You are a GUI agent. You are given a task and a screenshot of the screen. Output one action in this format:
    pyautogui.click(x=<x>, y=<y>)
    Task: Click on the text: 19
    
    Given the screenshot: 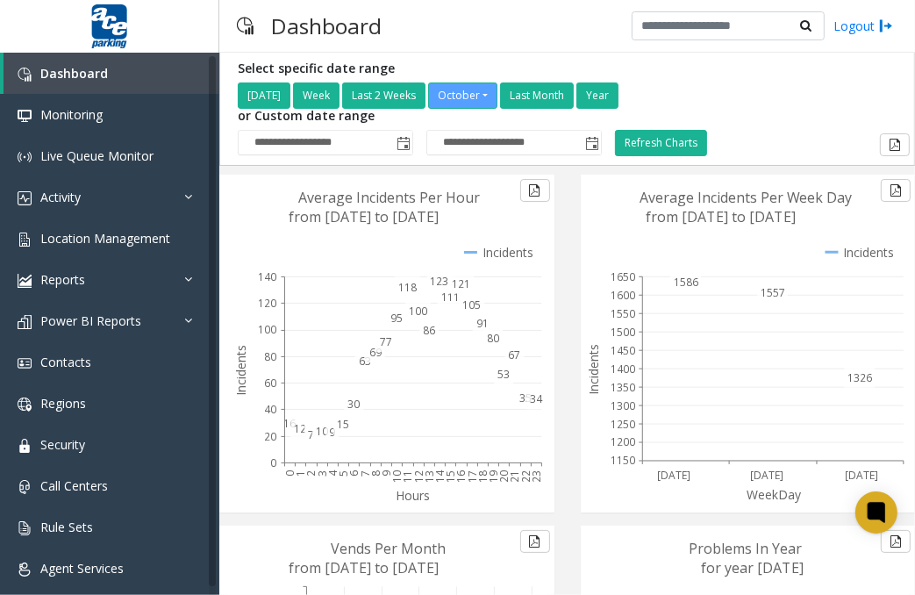 What is the action you would take?
    pyautogui.click(x=493, y=476)
    